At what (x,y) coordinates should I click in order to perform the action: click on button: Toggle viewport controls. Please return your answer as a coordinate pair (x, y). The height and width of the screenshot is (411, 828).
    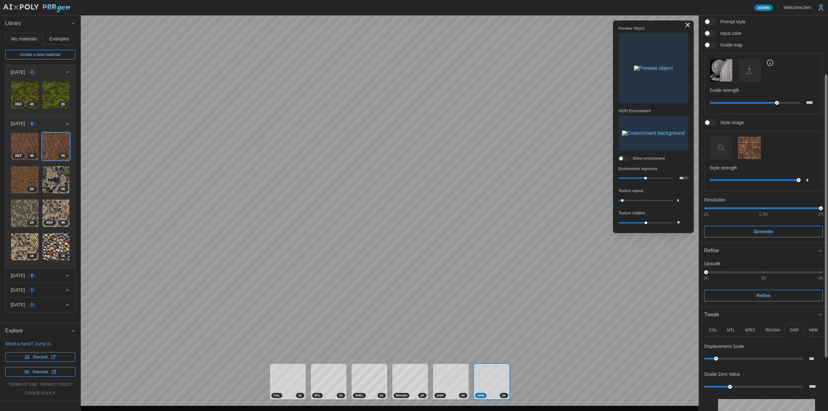
    Looking at the image, I should click on (687, 25).